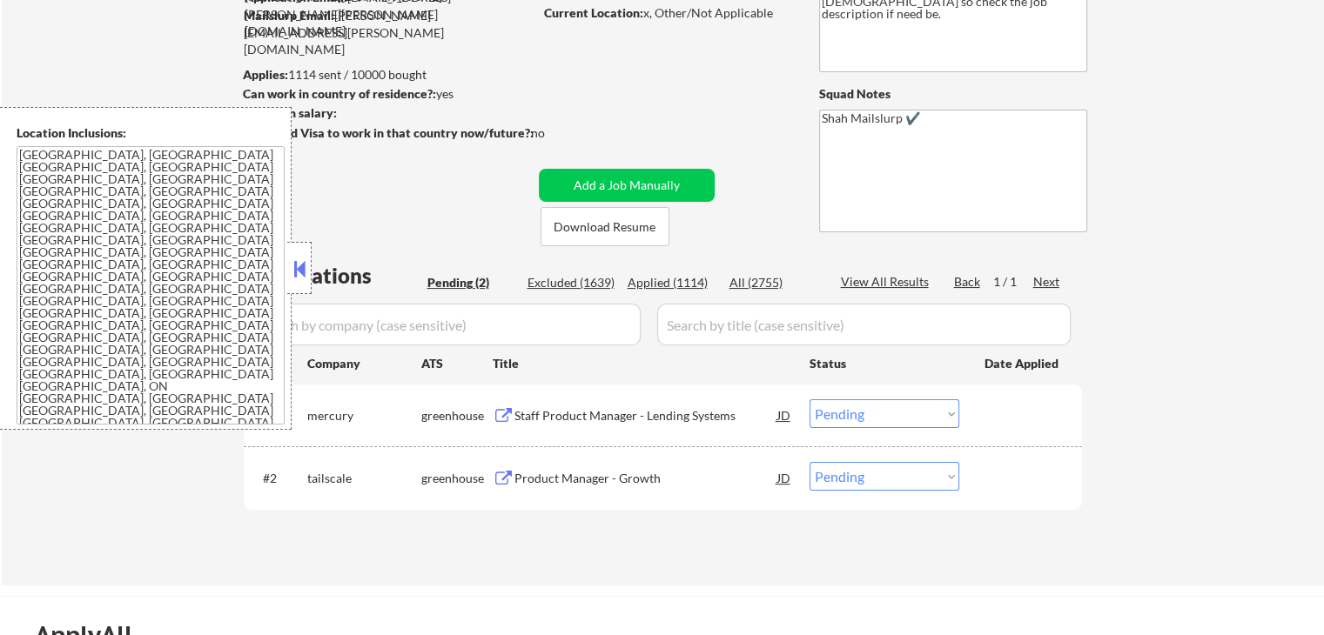 The width and height of the screenshot is (1324, 635). What do you see at coordinates (642, 364) in the screenshot?
I see `div: Title` at bounding box center [642, 364].